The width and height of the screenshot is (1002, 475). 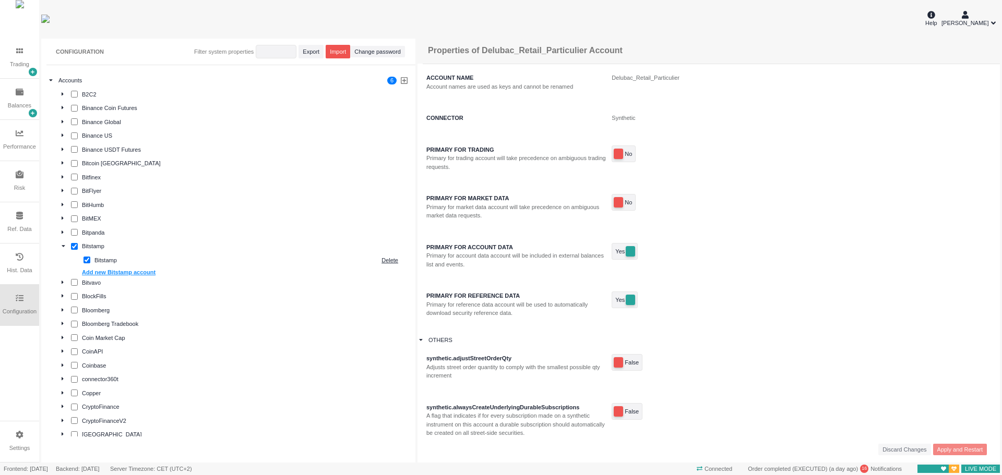 I want to click on span: Connected, so click(x=714, y=469).